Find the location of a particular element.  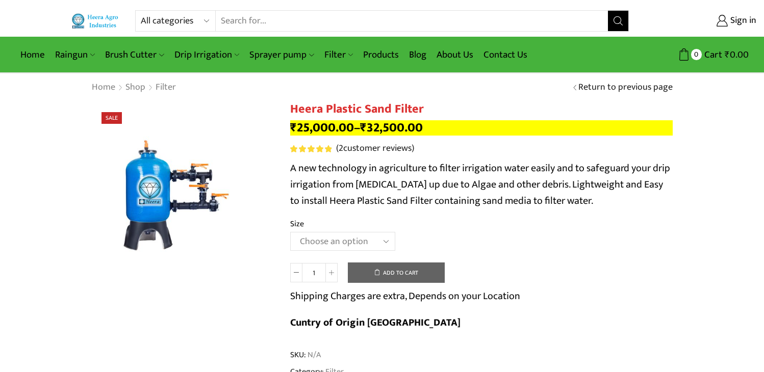

a: Brush Cutter is located at coordinates (134, 55).